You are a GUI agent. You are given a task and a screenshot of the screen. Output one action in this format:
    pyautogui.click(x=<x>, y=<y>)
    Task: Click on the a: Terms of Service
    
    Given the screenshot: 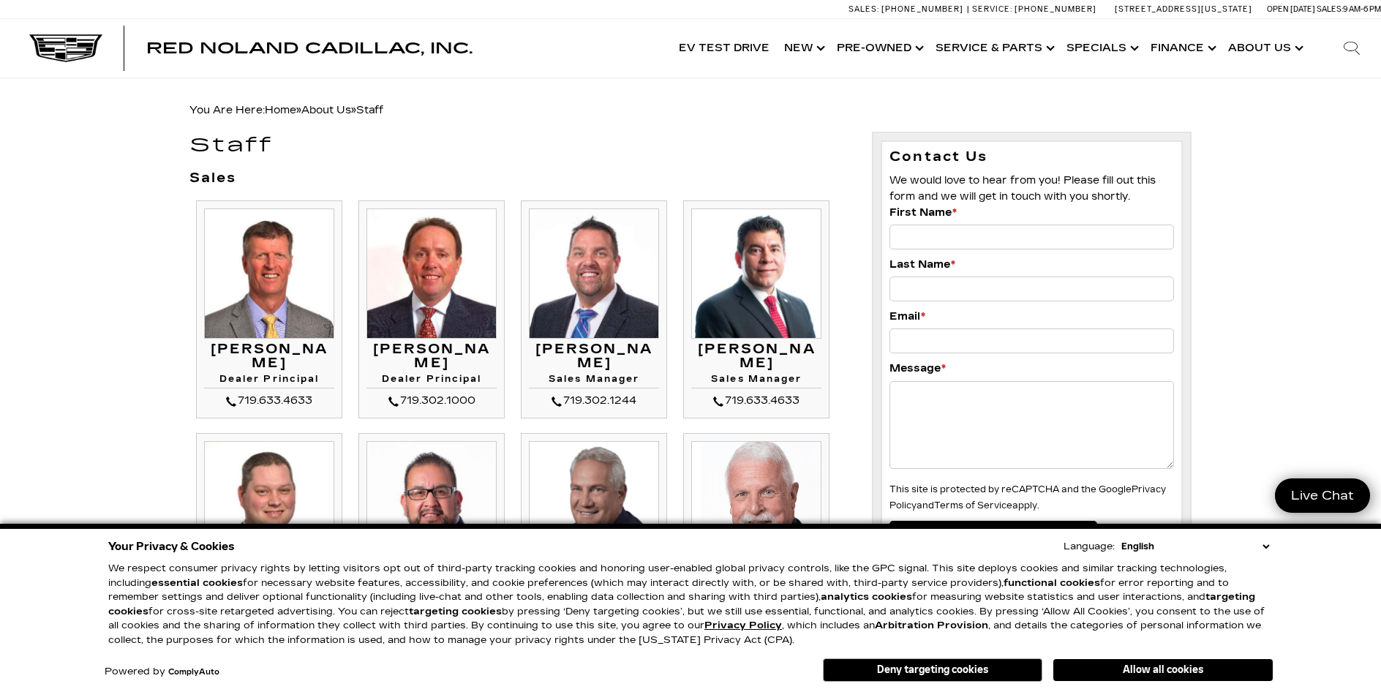 What is the action you would take?
    pyautogui.click(x=973, y=505)
    